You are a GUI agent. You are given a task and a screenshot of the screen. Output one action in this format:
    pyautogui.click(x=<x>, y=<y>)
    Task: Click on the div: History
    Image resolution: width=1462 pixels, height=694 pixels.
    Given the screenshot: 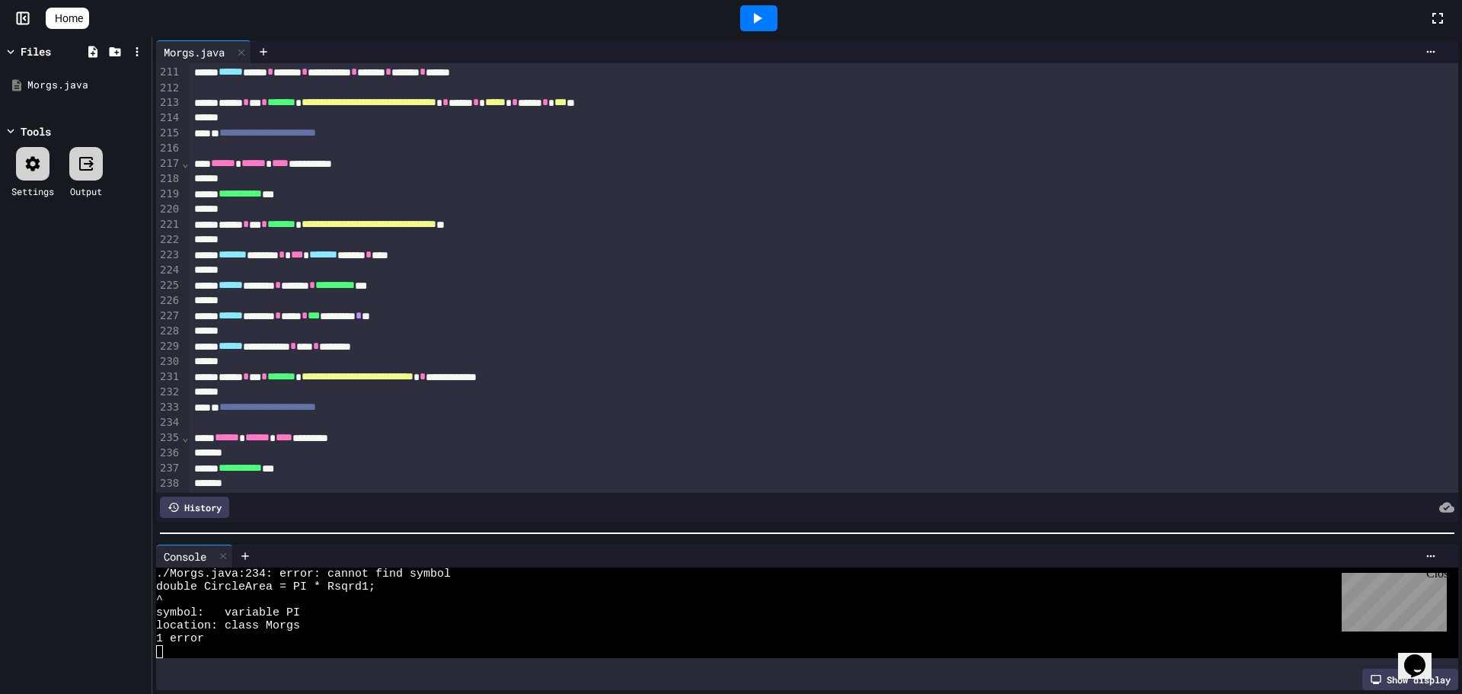 What is the action you would take?
    pyautogui.click(x=194, y=507)
    